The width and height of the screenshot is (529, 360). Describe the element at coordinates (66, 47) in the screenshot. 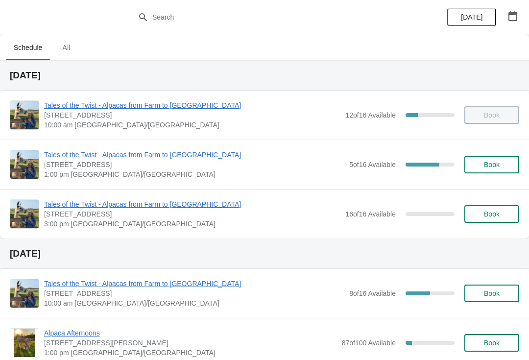

I see `span: All` at that location.